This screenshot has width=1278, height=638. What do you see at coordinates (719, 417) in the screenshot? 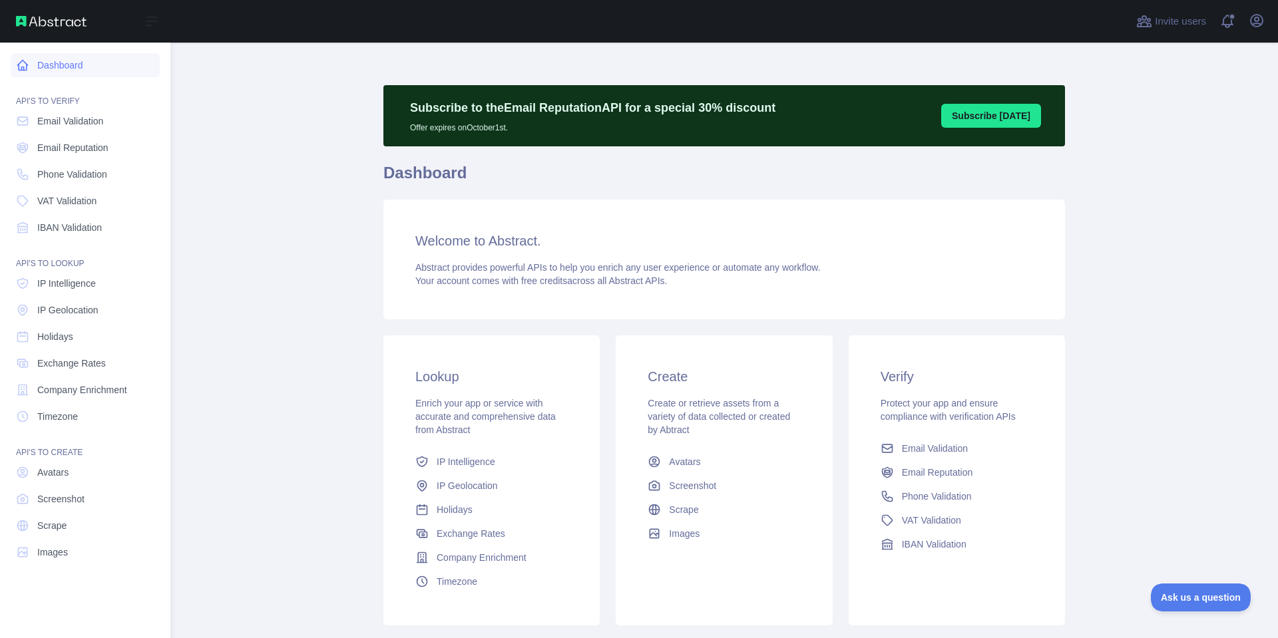
I see `span: Create or retrieve assets from a variety of data collected or created by Abtract` at bounding box center [719, 417].